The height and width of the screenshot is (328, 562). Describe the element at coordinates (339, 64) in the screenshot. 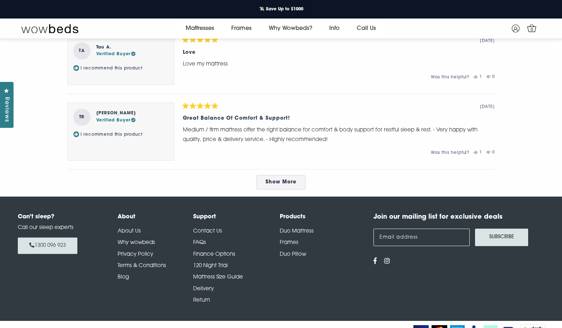

I see `p: Love my mattress` at that location.